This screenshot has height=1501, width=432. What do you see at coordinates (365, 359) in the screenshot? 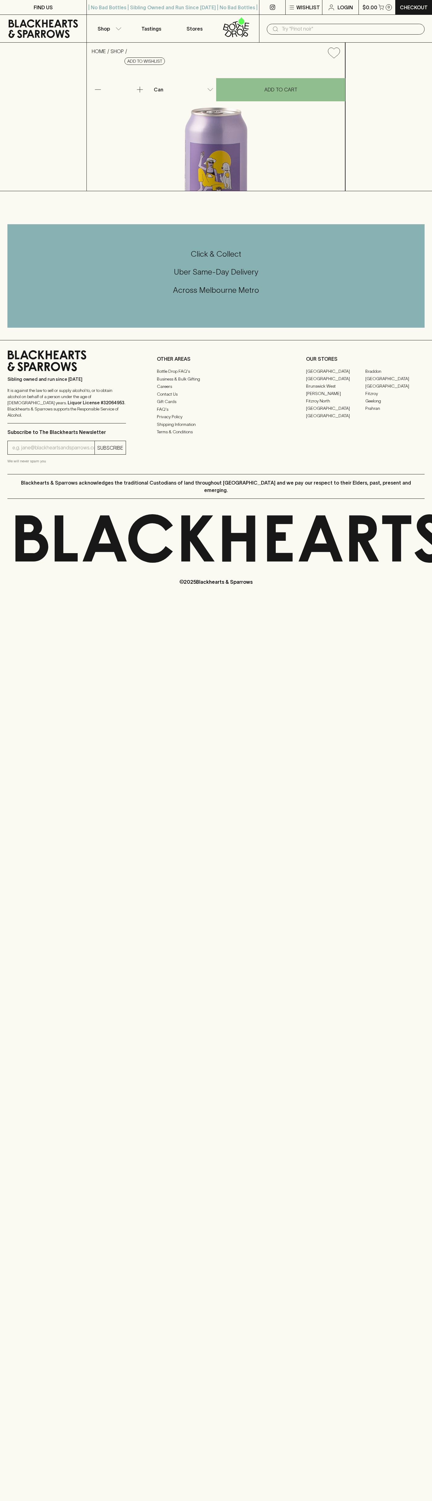
I see `p: OUR STORES` at bounding box center [365, 359].